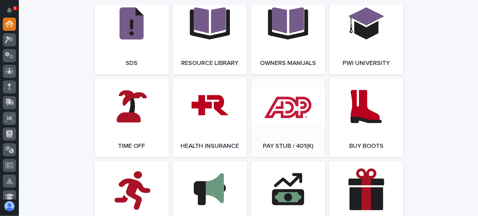 This screenshot has height=216, width=478. Describe the element at coordinates (132, 118) in the screenshot. I see `a: Time Off` at that location.